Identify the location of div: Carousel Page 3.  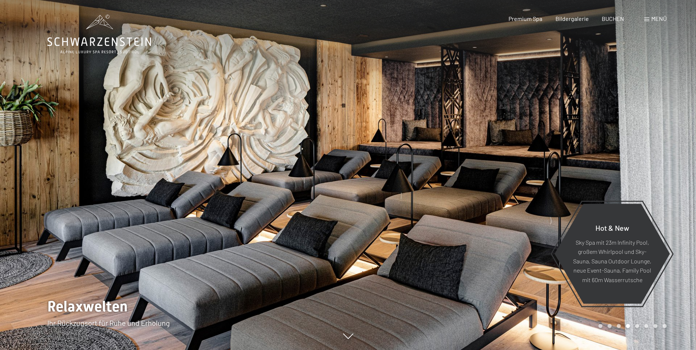
(619, 326).